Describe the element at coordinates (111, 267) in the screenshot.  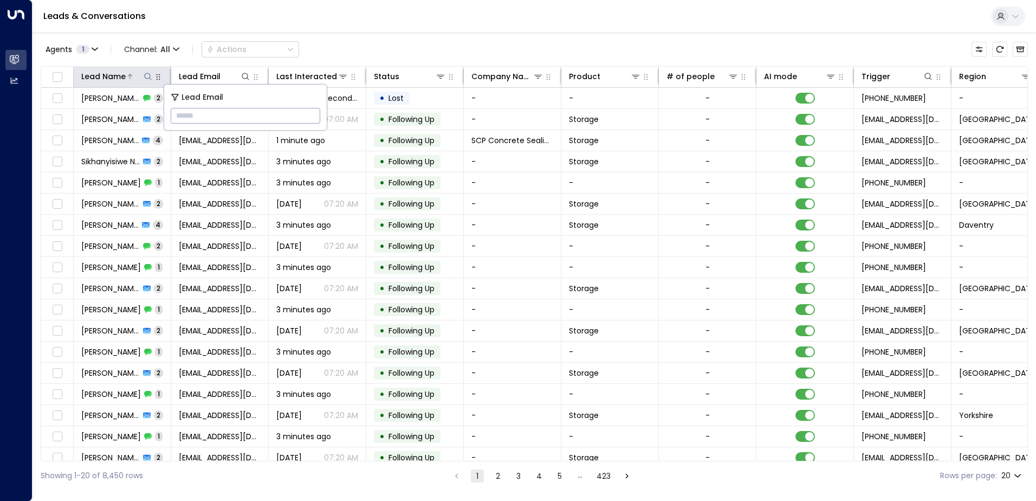
I see `span: Taha Imtiaz` at that location.